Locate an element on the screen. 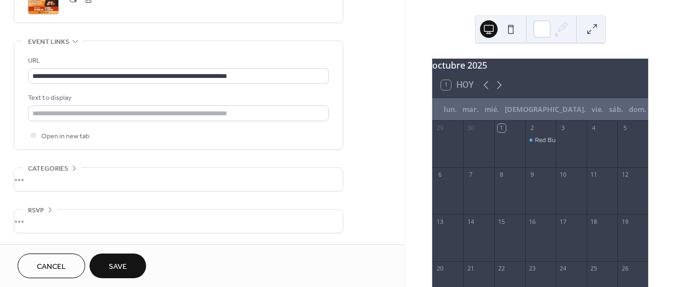  div: 25 is located at coordinates (594, 269).